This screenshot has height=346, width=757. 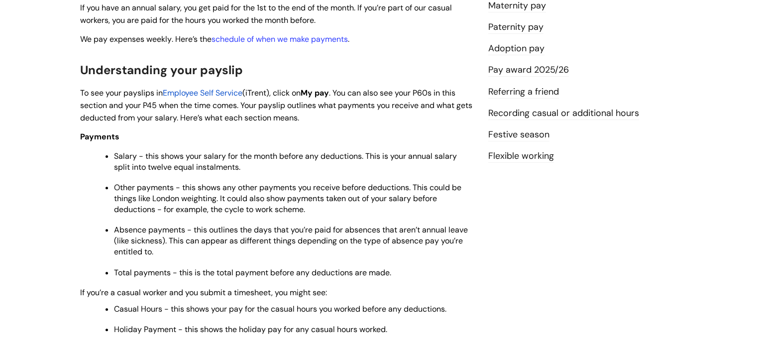 What do you see at coordinates (280, 39) in the screenshot?
I see `a: schedule of when we make payments` at bounding box center [280, 39].